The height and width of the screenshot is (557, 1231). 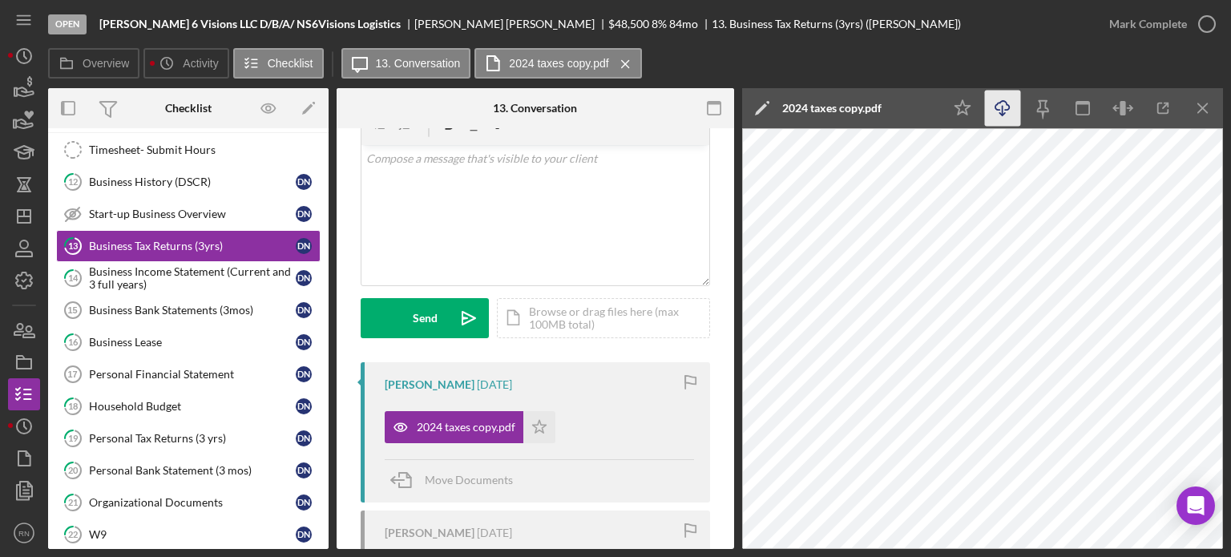 What do you see at coordinates (1148, 24) in the screenshot?
I see `div: Mark Complete` at bounding box center [1148, 24].